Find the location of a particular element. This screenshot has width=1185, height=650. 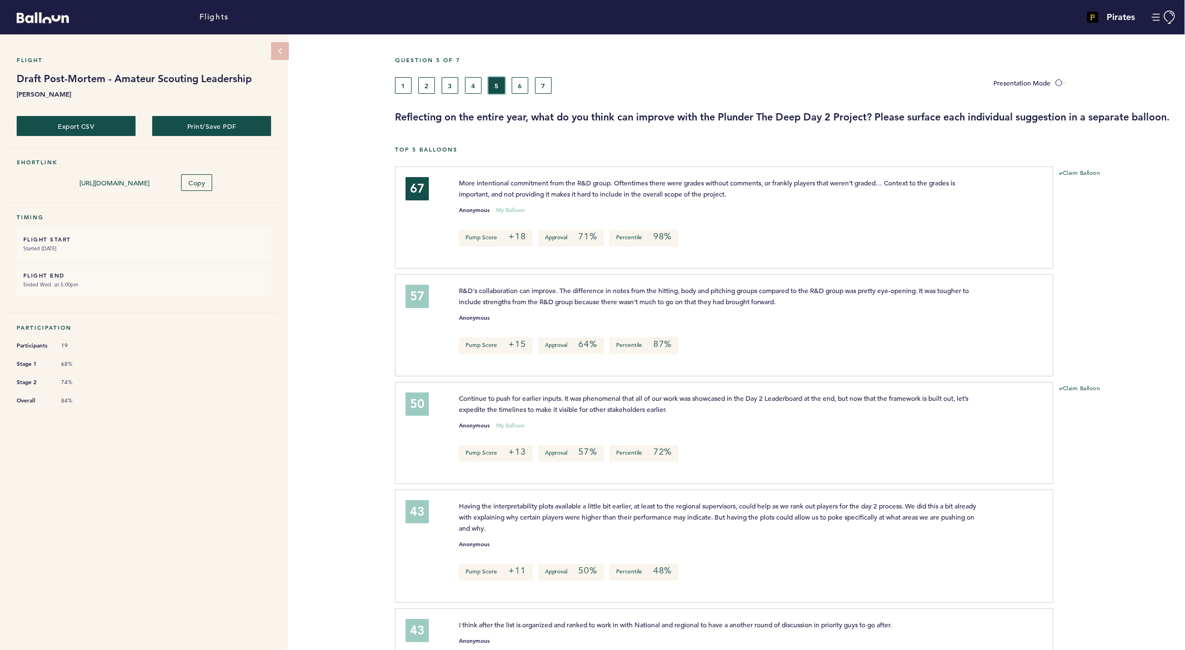

small: Ended Wed. at 5:00pm is located at coordinates (144, 285).